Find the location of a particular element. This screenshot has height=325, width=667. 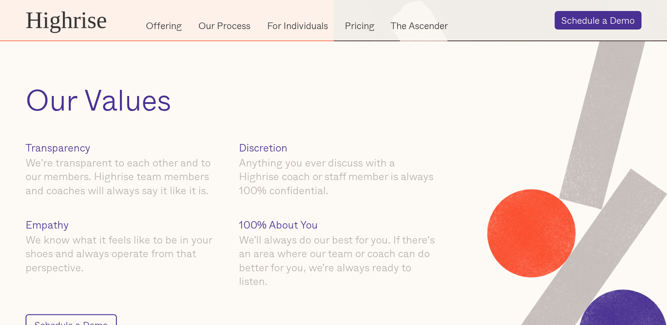

div: We're transparent to each other and to our members. Highrise team members and coaches will always... is located at coordinates (124, 177).